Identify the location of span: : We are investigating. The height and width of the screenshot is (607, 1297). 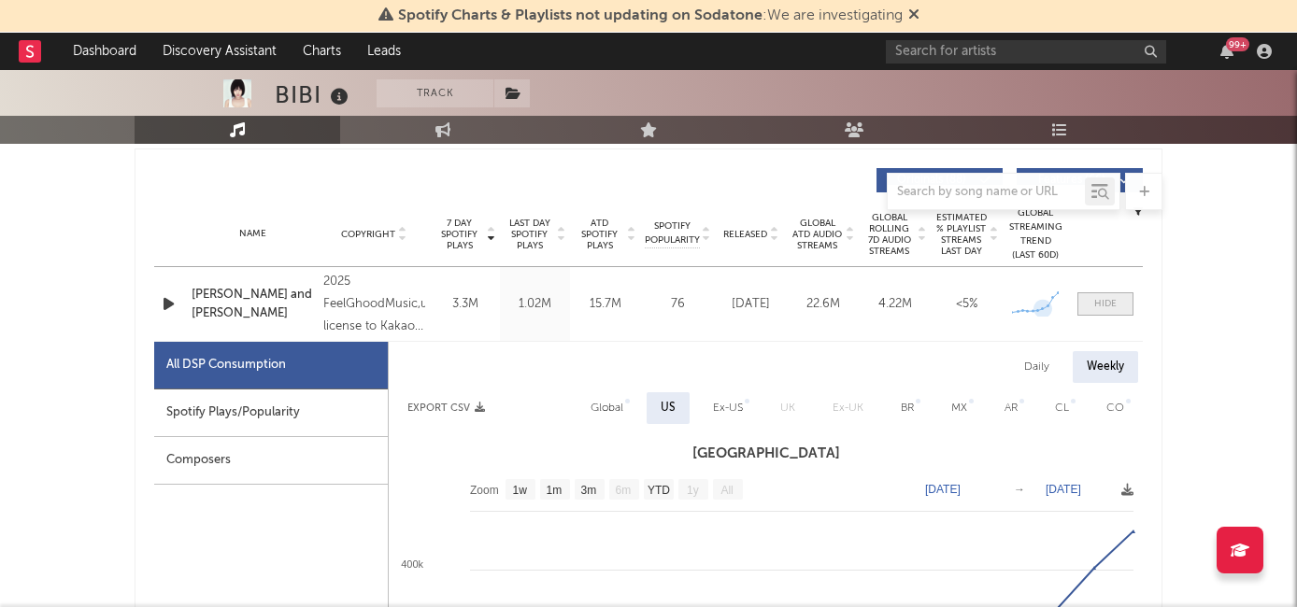
(650, 16).